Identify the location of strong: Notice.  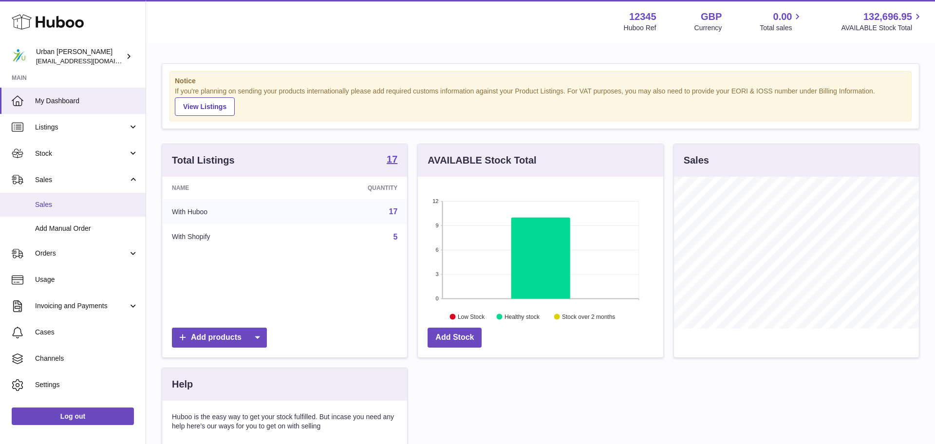
(540, 81).